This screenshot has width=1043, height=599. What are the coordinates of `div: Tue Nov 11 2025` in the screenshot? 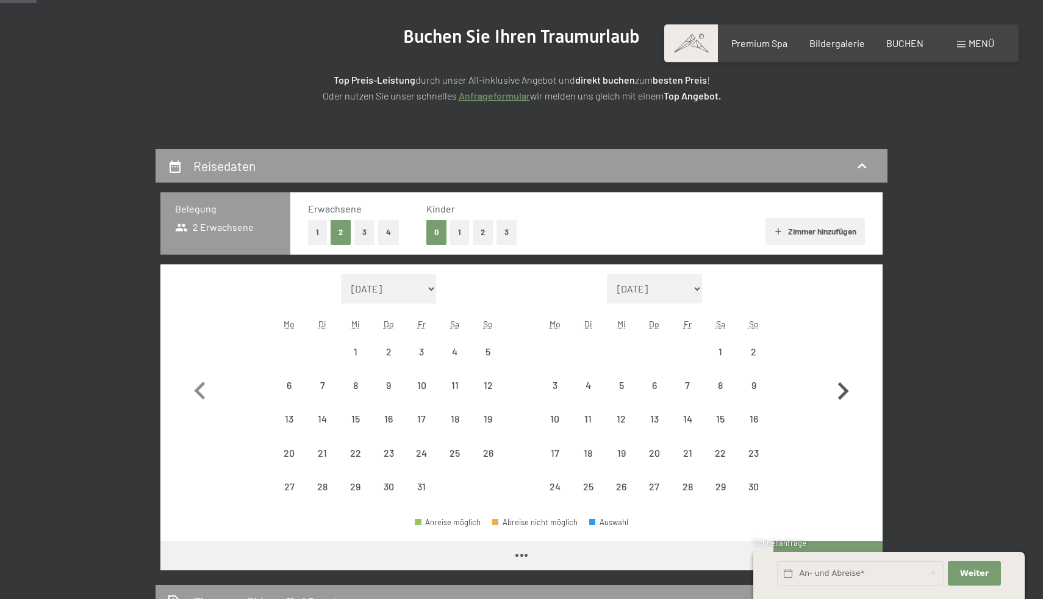 It's located at (588, 419).